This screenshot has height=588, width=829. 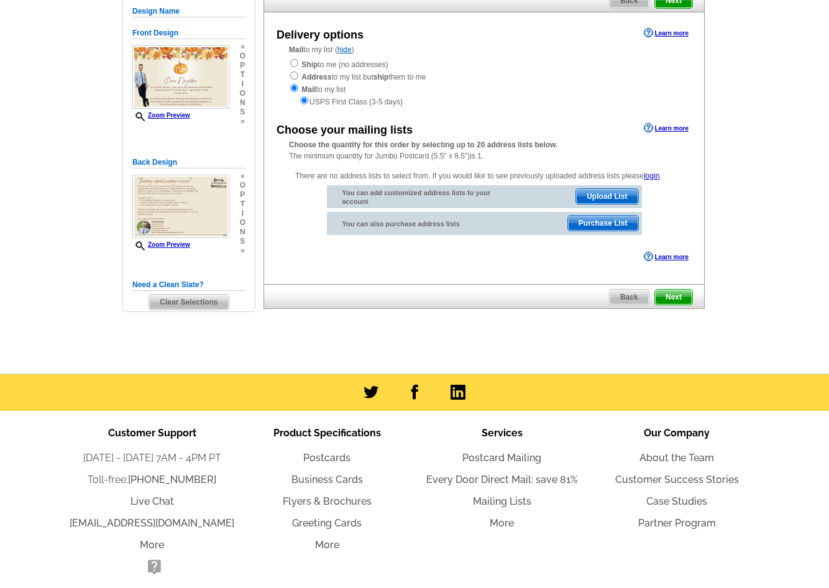 I want to click on span: Product Specifications, so click(x=327, y=433).